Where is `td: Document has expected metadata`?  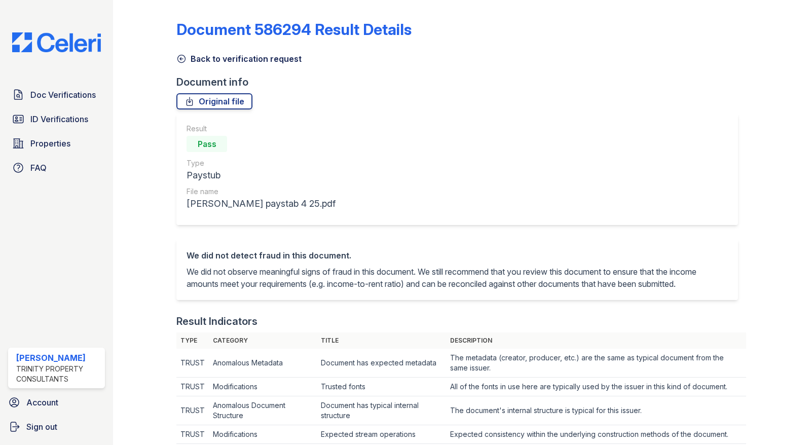 td: Document has expected metadata is located at coordinates (381, 363).